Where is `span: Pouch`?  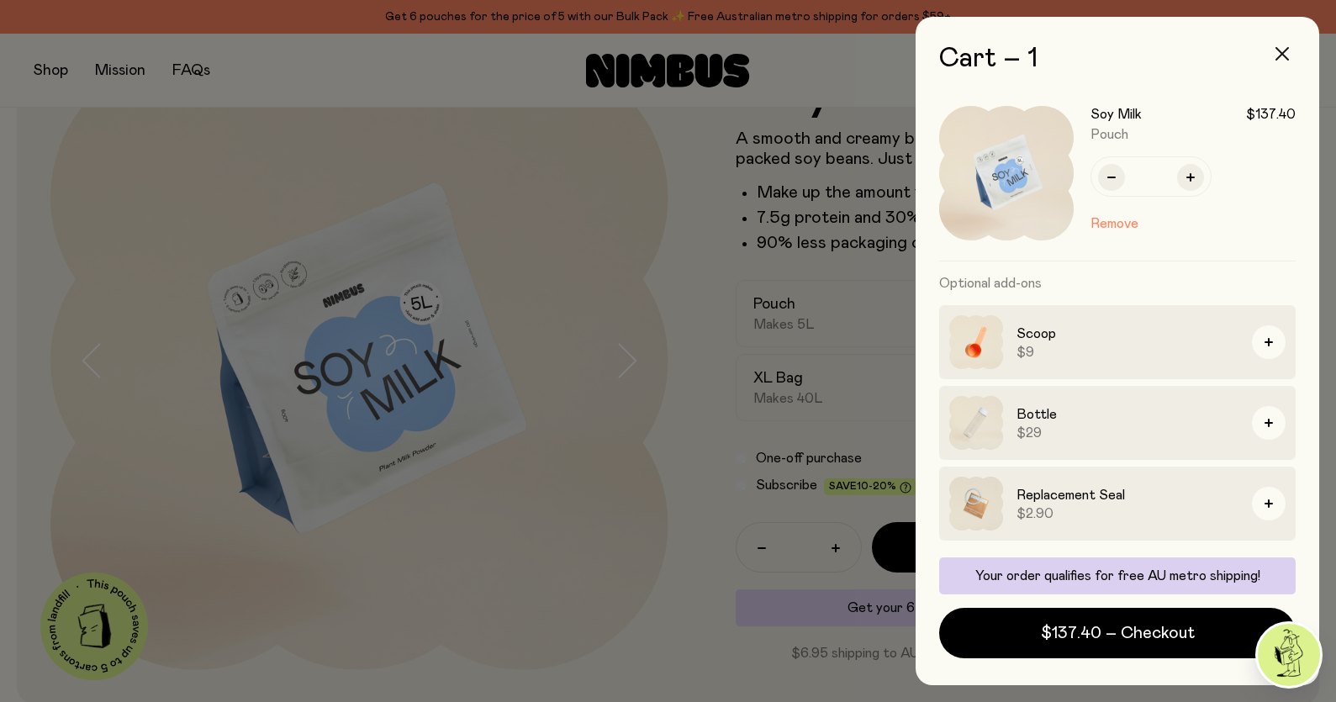 span: Pouch is located at coordinates (1109, 135).